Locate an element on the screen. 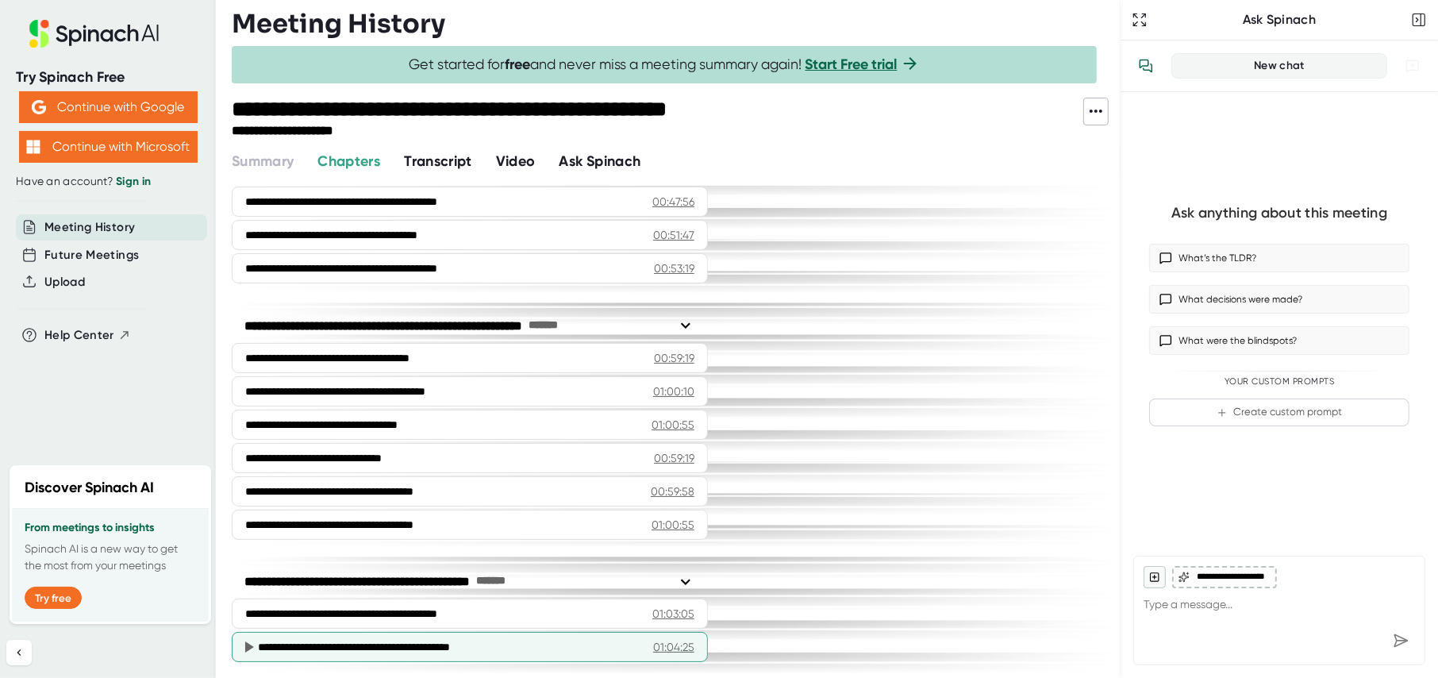 Image resolution: width=1438 pixels, height=678 pixels. button: Expand to Ask Spinach page is located at coordinates (1140, 20).